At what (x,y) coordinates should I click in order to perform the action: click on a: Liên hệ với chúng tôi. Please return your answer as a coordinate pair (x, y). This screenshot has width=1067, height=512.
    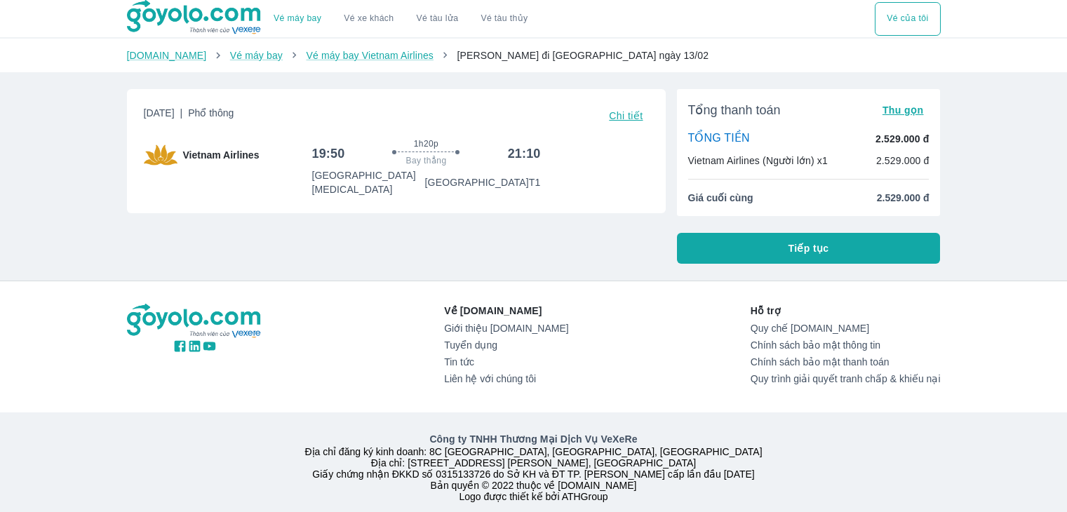
    Looking at the image, I should click on (506, 379).